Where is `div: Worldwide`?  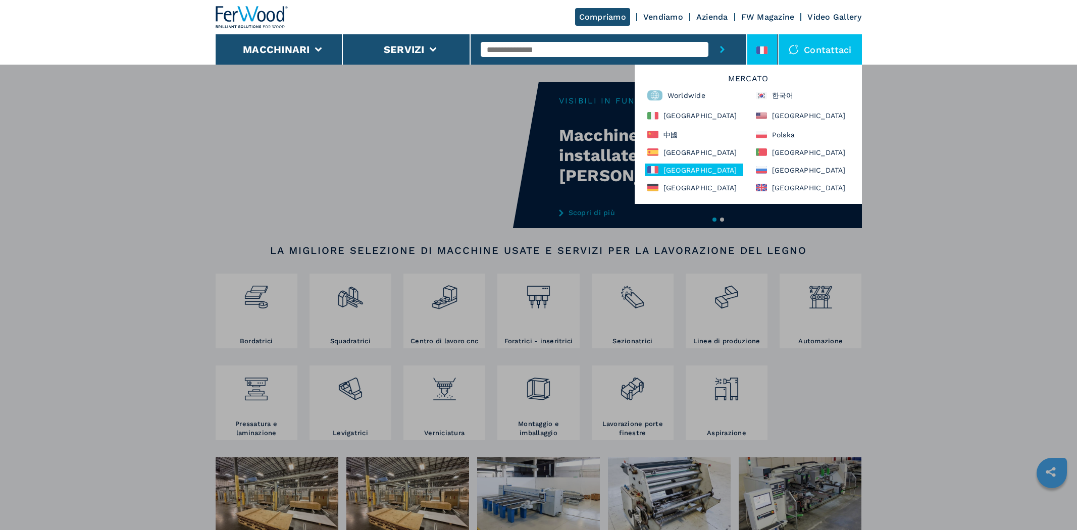
div: Worldwide is located at coordinates (694, 95).